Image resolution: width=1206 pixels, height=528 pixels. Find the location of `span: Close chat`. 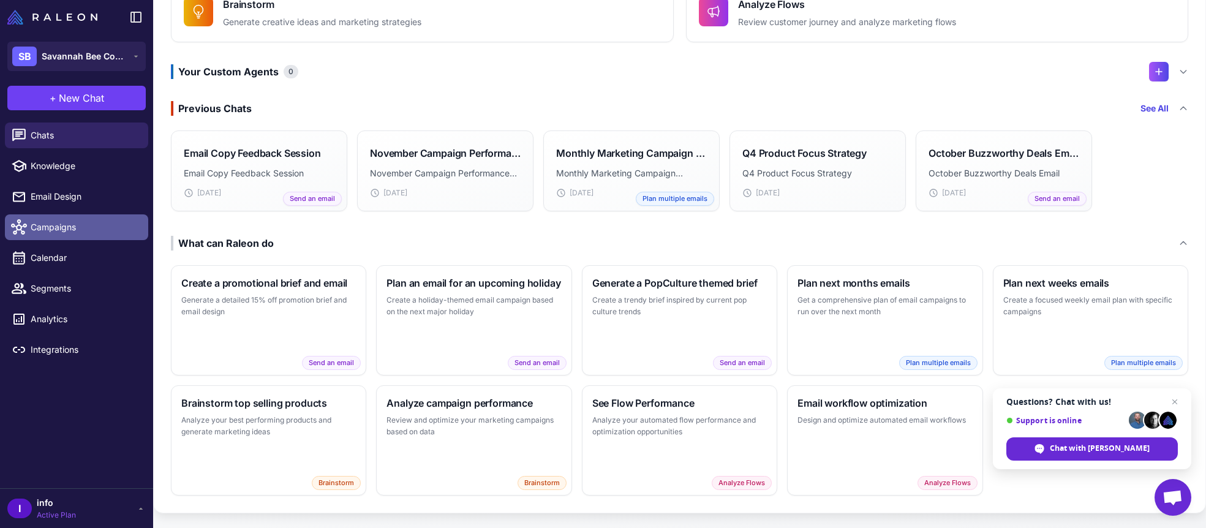

span: Close chat is located at coordinates (1175, 402).